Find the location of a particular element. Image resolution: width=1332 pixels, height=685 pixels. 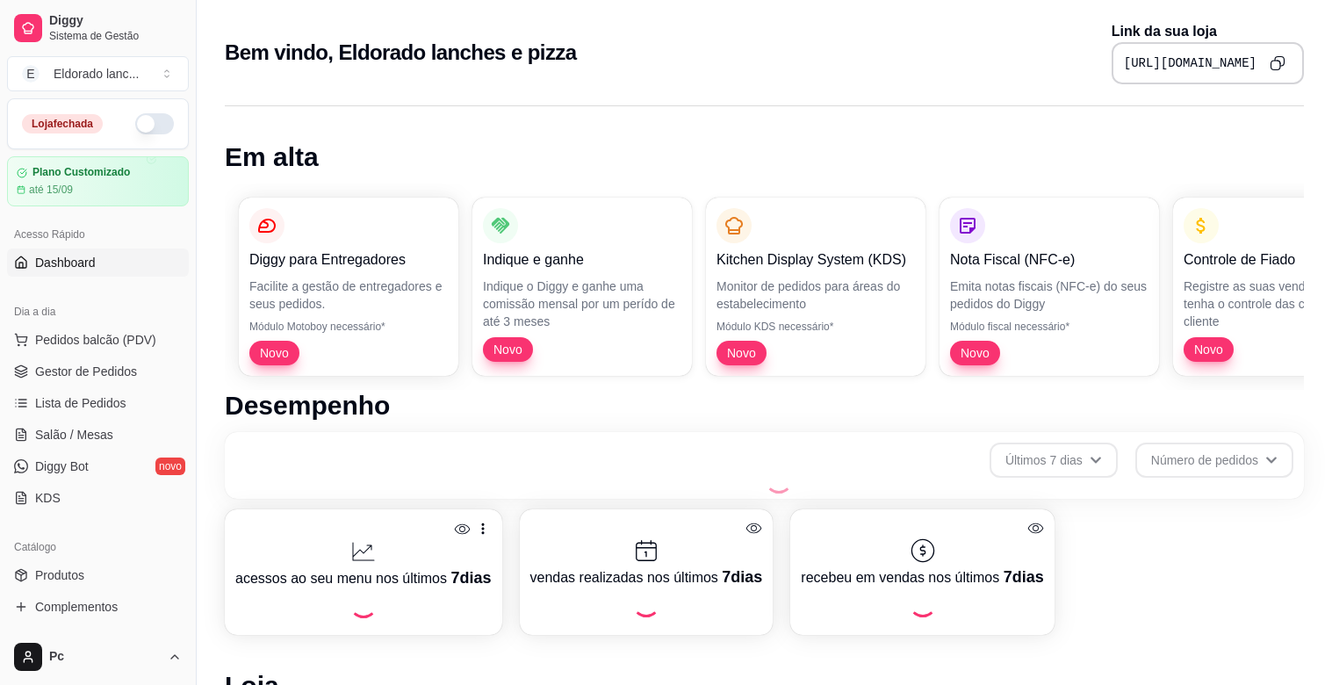

div: Dia a dia is located at coordinates (97, 312).